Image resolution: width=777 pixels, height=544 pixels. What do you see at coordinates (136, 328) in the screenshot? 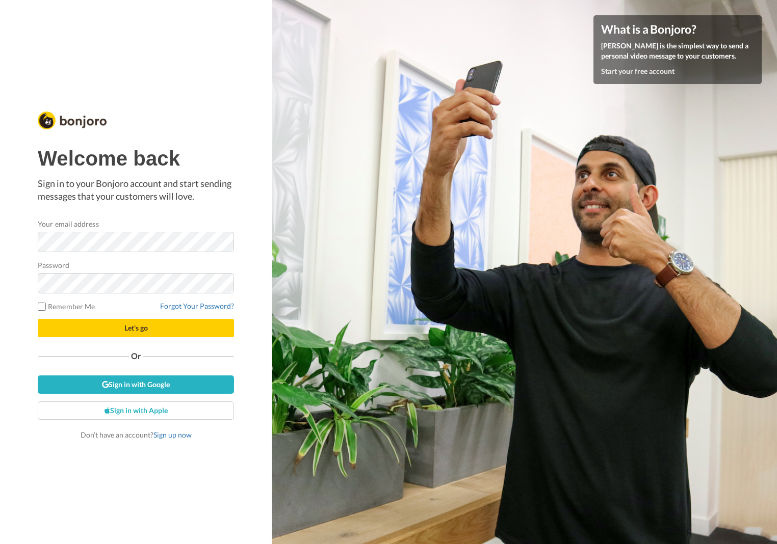
I see `span: Let's go` at bounding box center [136, 328].